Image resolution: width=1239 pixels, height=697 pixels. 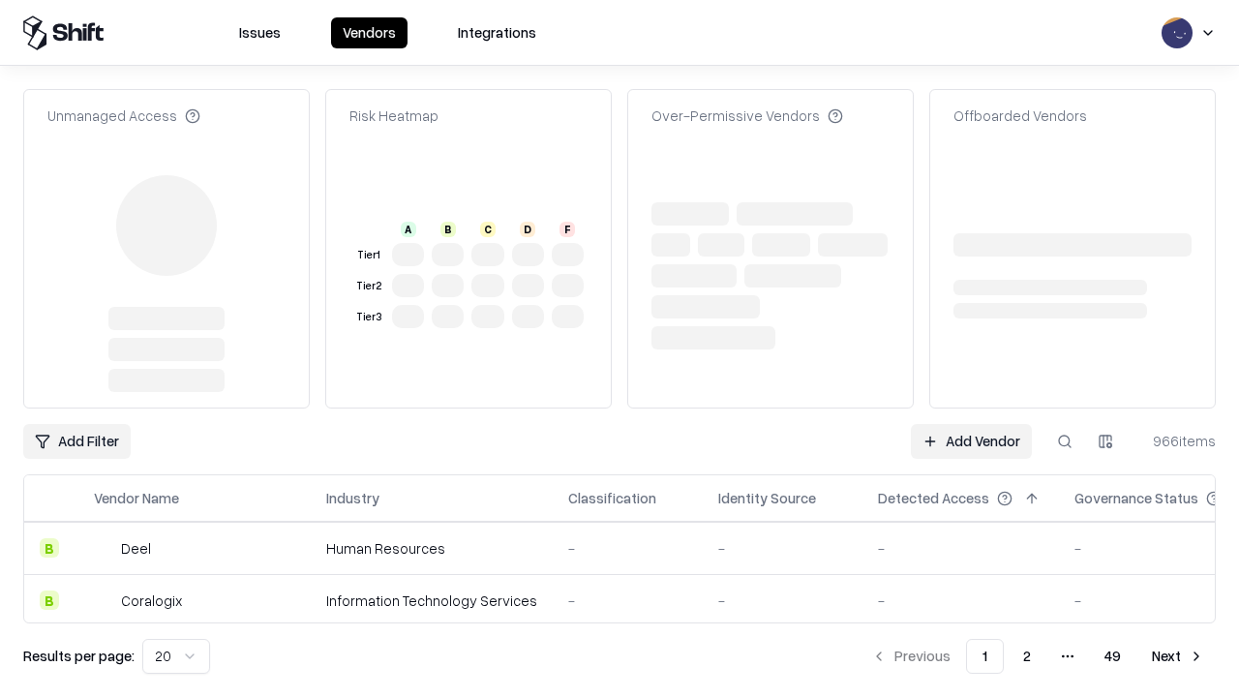 What do you see at coordinates (432, 548) in the screenshot?
I see `div: Human Resources` at bounding box center [432, 548].